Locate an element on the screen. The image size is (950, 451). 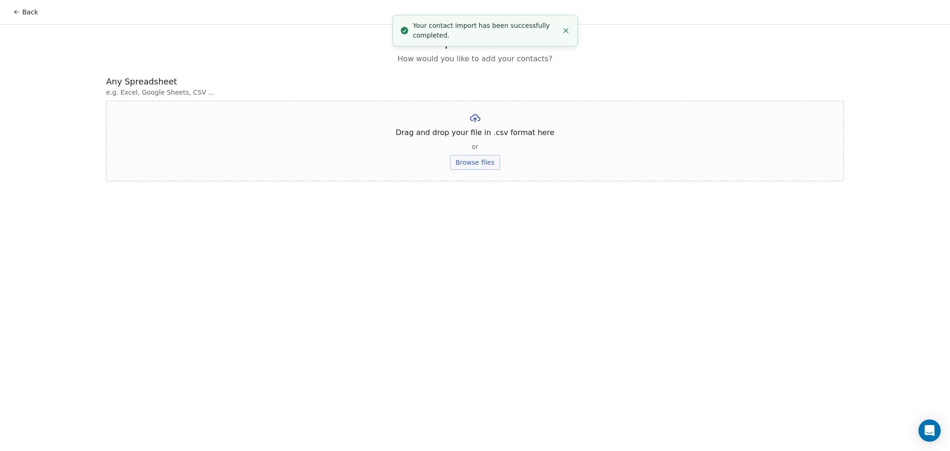
span: or is located at coordinates (475, 147).